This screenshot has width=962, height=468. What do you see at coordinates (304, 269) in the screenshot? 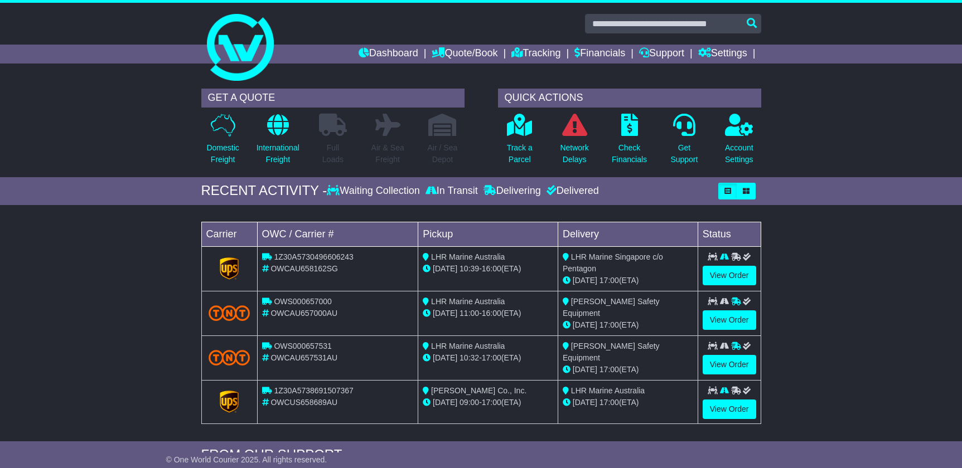
I see `span: OWCAU658162SG` at bounding box center [304, 269].